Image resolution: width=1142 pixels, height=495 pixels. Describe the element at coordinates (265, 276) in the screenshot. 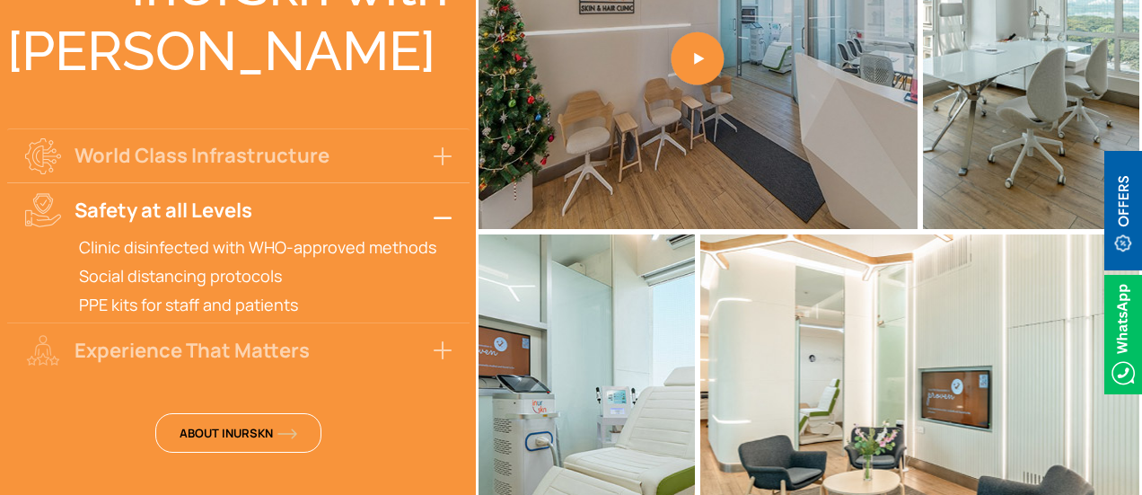

I see `p: Social distancing protocols` at that location.